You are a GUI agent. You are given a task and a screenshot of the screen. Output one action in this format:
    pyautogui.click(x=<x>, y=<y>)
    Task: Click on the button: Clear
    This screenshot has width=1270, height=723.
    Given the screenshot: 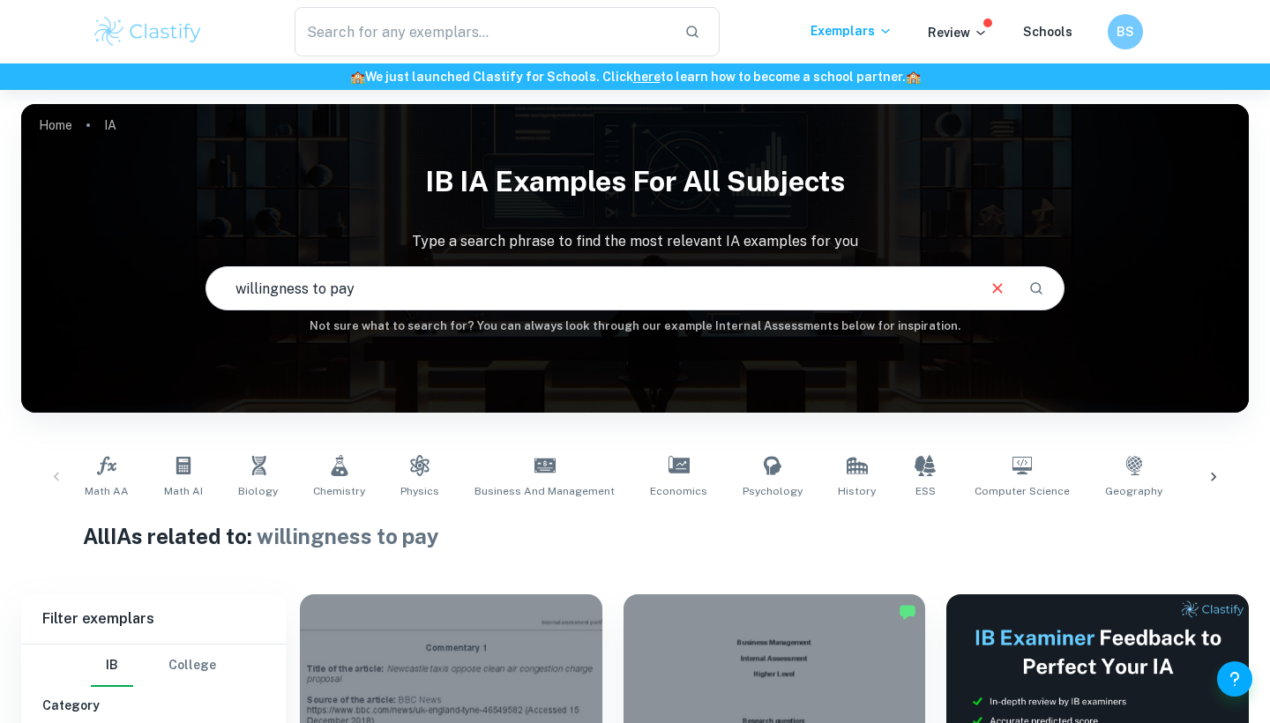 What is the action you would take?
    pyautogui.click(x=998, y=288)
    